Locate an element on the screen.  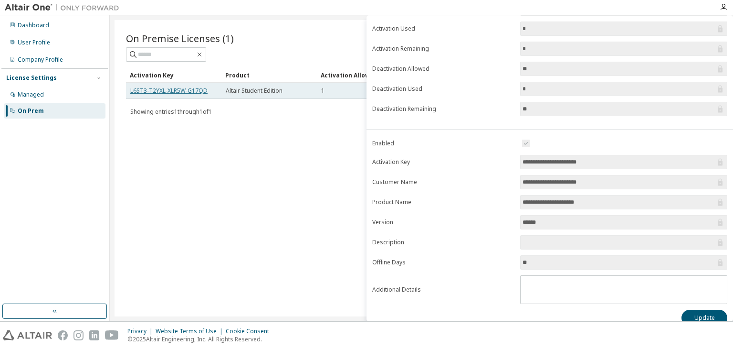
label: Offline Days is located at coordinates (444, 262).